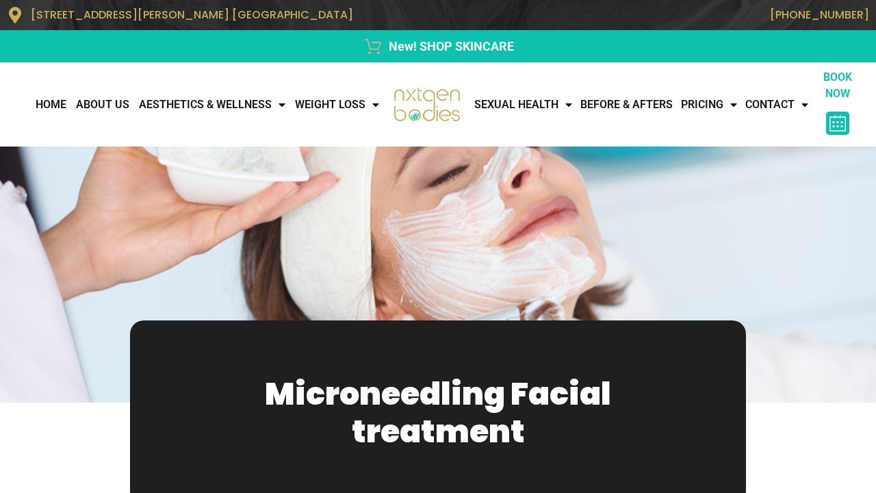 The height and width of the screenshot is (493, 876). What do you see at coordinates (777, 105) in the screenshot?
I see `a: CONTACT` at bounding box center [777, 105].